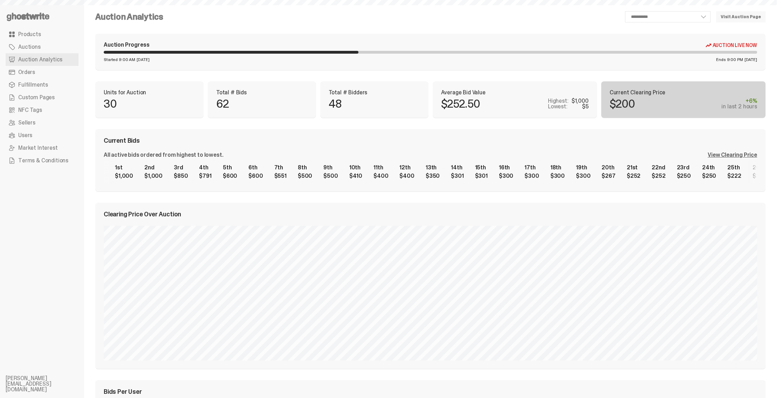 The height and width of the screenshot is (398, 782). Describe the element at coordinates (42, 60) in the screenshot. I see `a: Auction Analytics` at that location.